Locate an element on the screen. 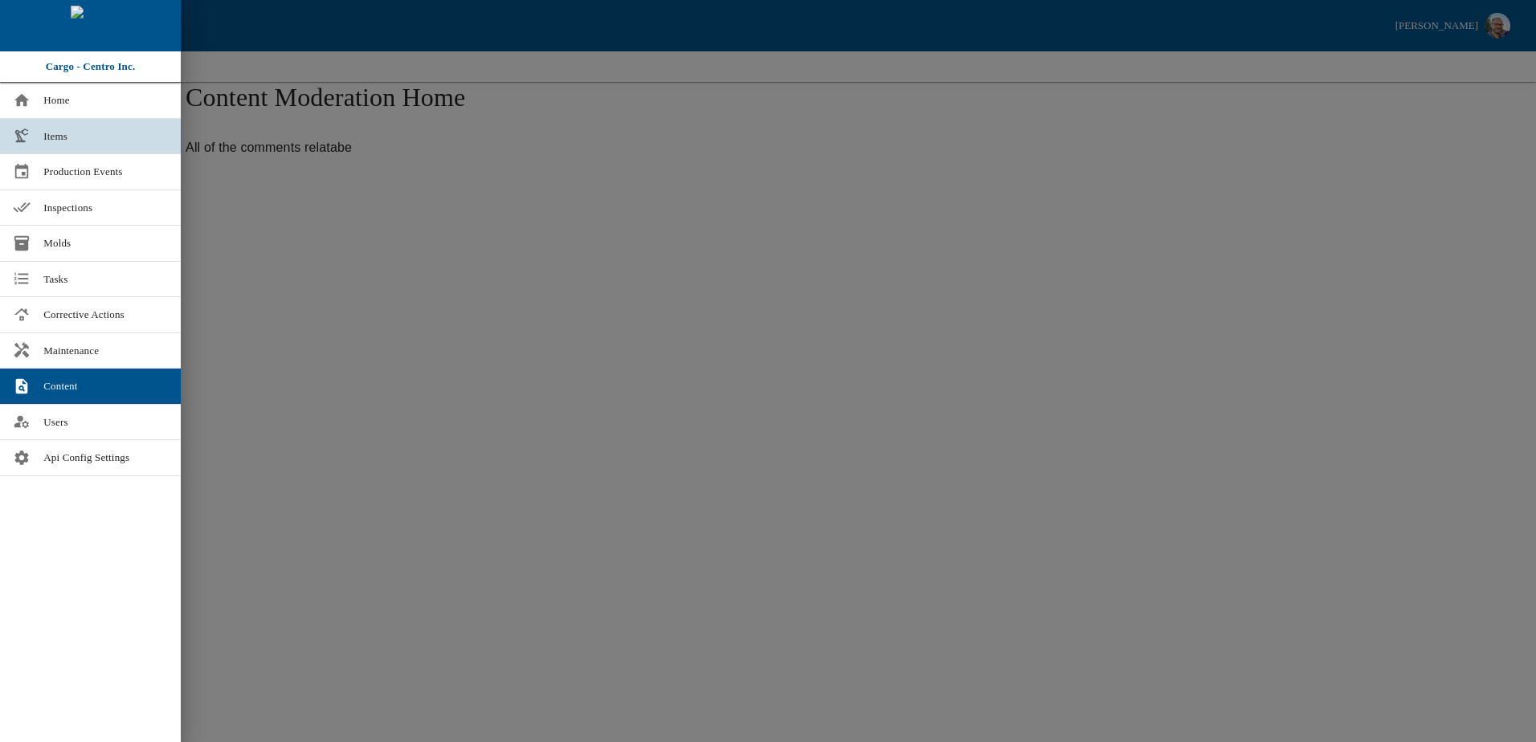 This screenshot has width=1536, height=742. img: cargo logo is located at coordinates (91, 26).